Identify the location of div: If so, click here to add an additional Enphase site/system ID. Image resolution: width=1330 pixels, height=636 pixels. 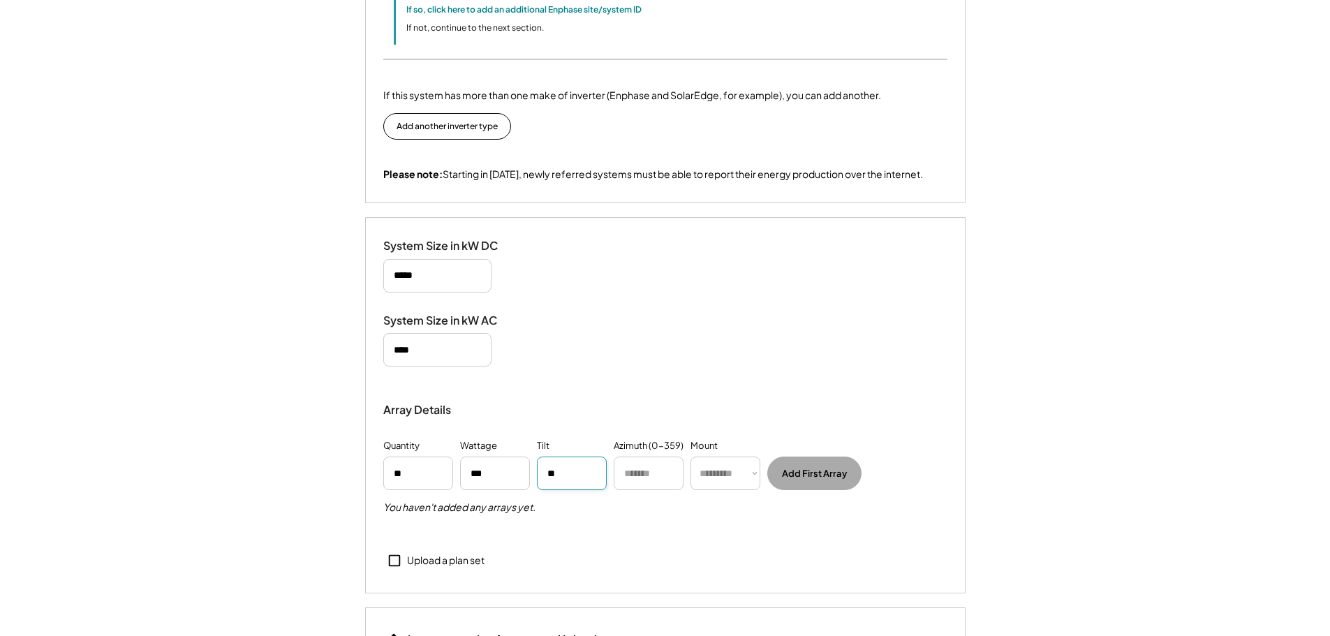
(524, 10).